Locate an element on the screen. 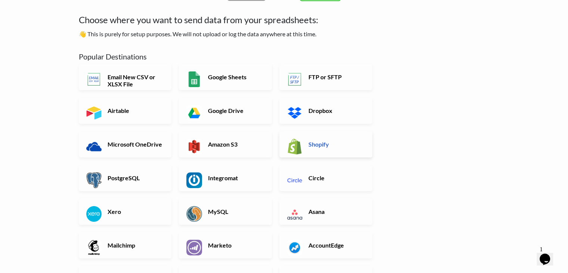  h6: Airtable is located at coordinates (135, 110).